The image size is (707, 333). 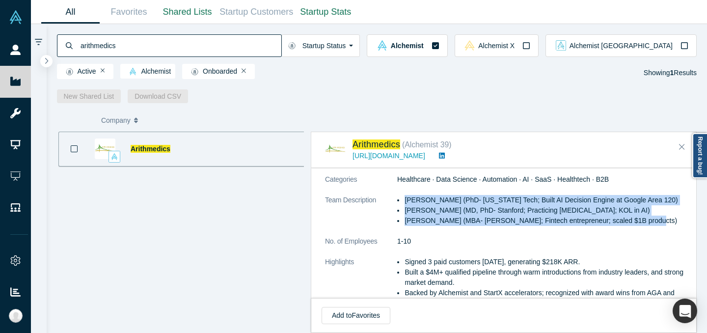 What do you see at coordinates (89, 96) in the screenshot?
I see `button: New Shared List` at bounding box center [89, 96].